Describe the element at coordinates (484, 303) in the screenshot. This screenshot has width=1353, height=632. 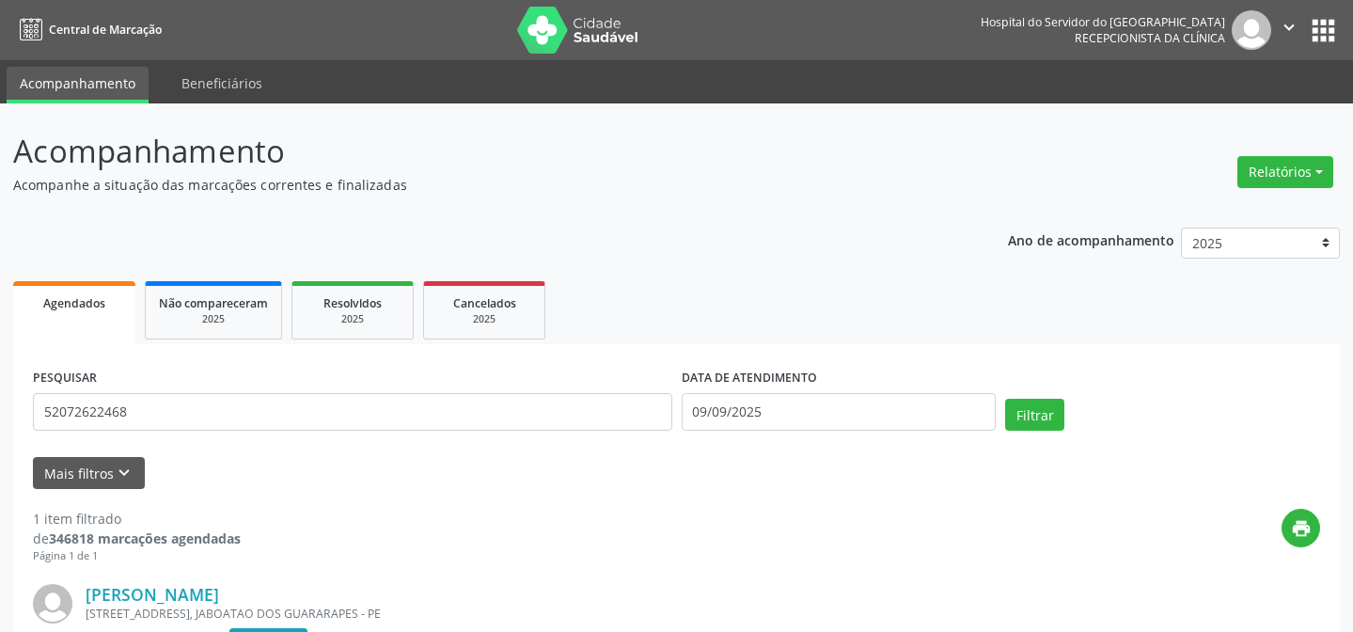
I see `span: Cancelados` at that location.